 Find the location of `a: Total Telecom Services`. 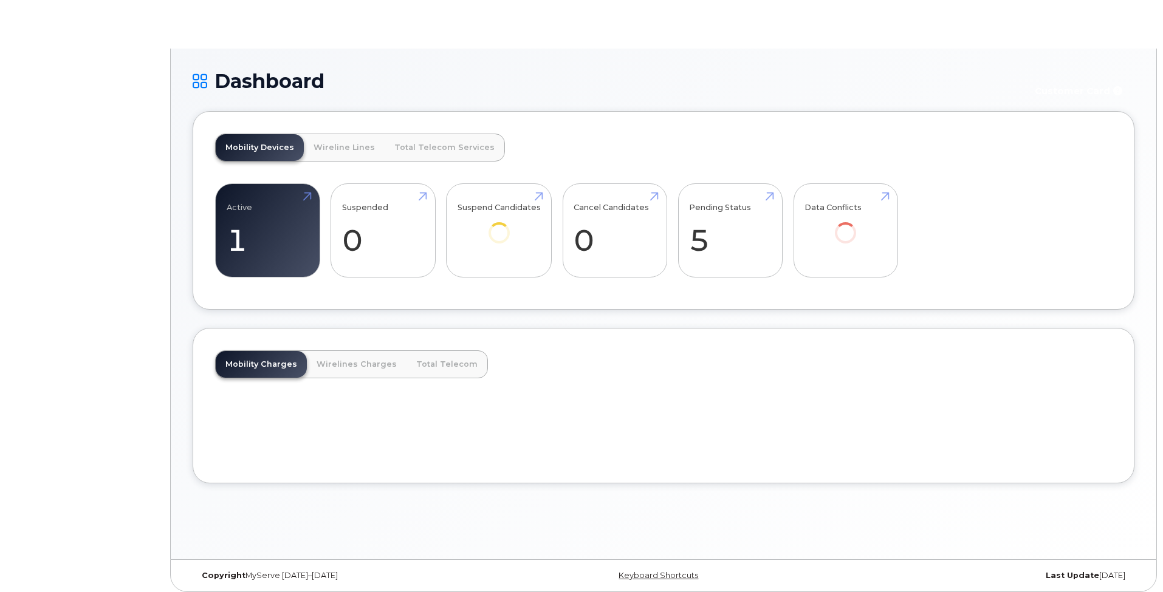

a: Total Telecom Services is located at coordinates (444, 148).